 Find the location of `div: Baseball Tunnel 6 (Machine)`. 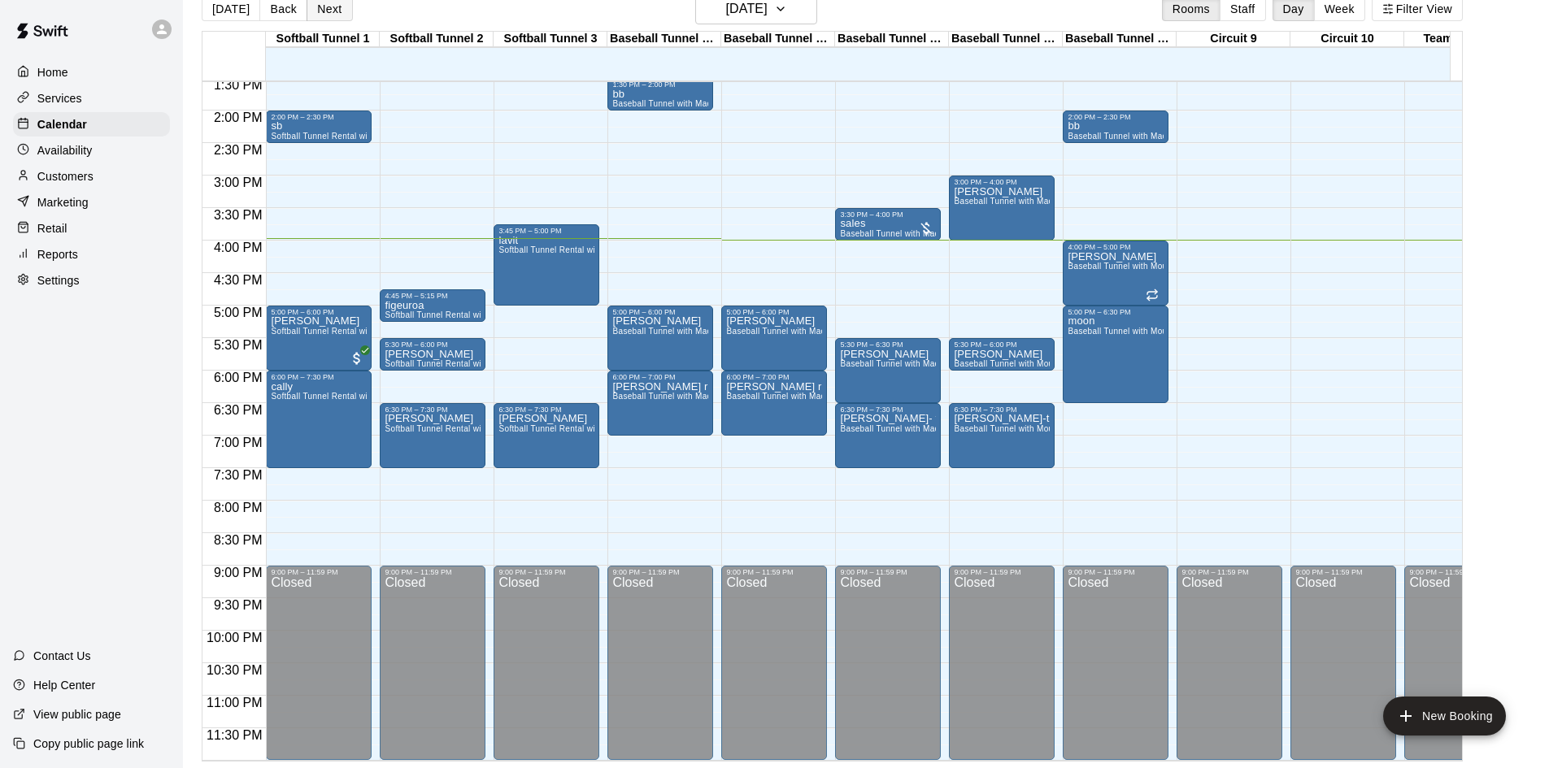

div: Baseball Tunnel 6 (Machine) is located at coordinates (892, 39).